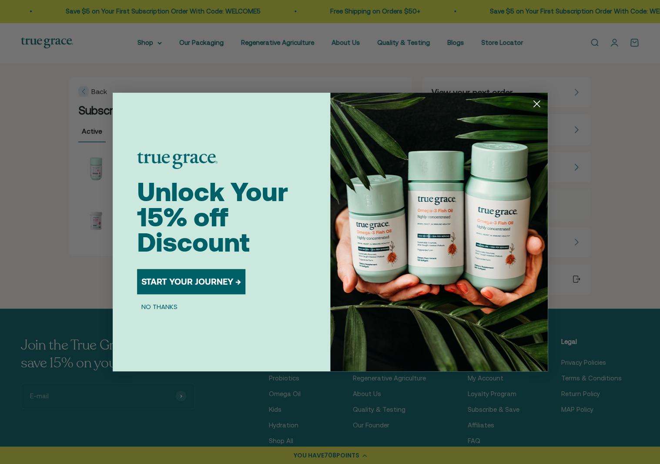 This screenshot has width=660, height=464. I want to click on span: Unlock Your 15% off Discount, so click(212, 217).